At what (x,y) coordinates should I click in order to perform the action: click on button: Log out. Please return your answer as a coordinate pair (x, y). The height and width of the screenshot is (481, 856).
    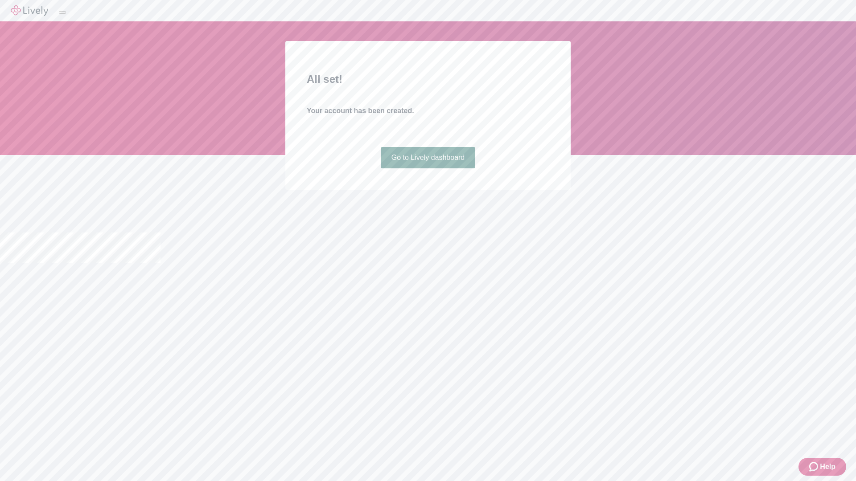
    Looking at the image, I should click on (62, 12).